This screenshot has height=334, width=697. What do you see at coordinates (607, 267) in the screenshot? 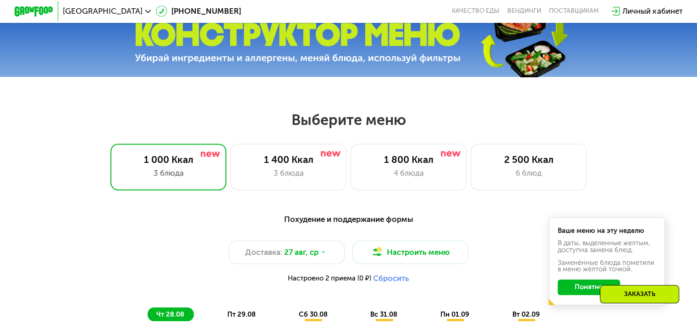
I see `div: Заменённые блюда пометили в меню жёлтой точкой.` at bounding box center [607, 267].